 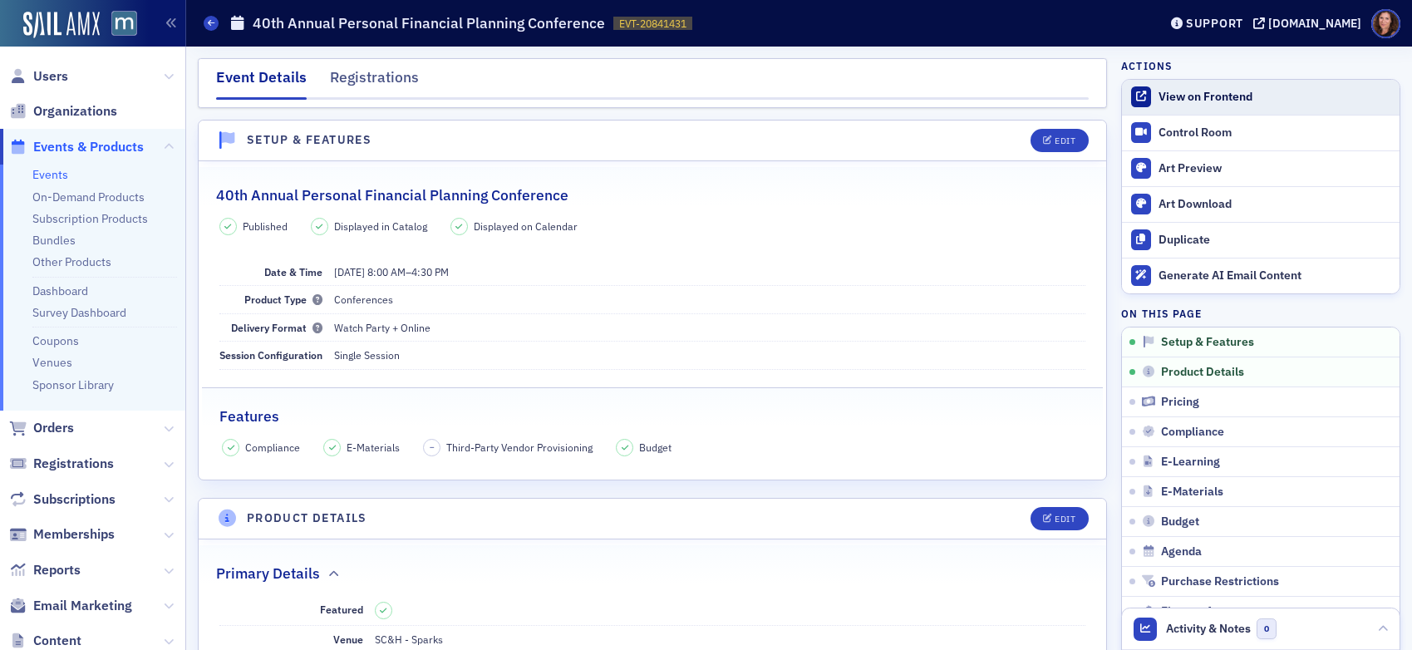 What do you see at coordinates (1275, 204) in the screenshot?
I see `div: Art Download` at bounding box center [1275, 204].